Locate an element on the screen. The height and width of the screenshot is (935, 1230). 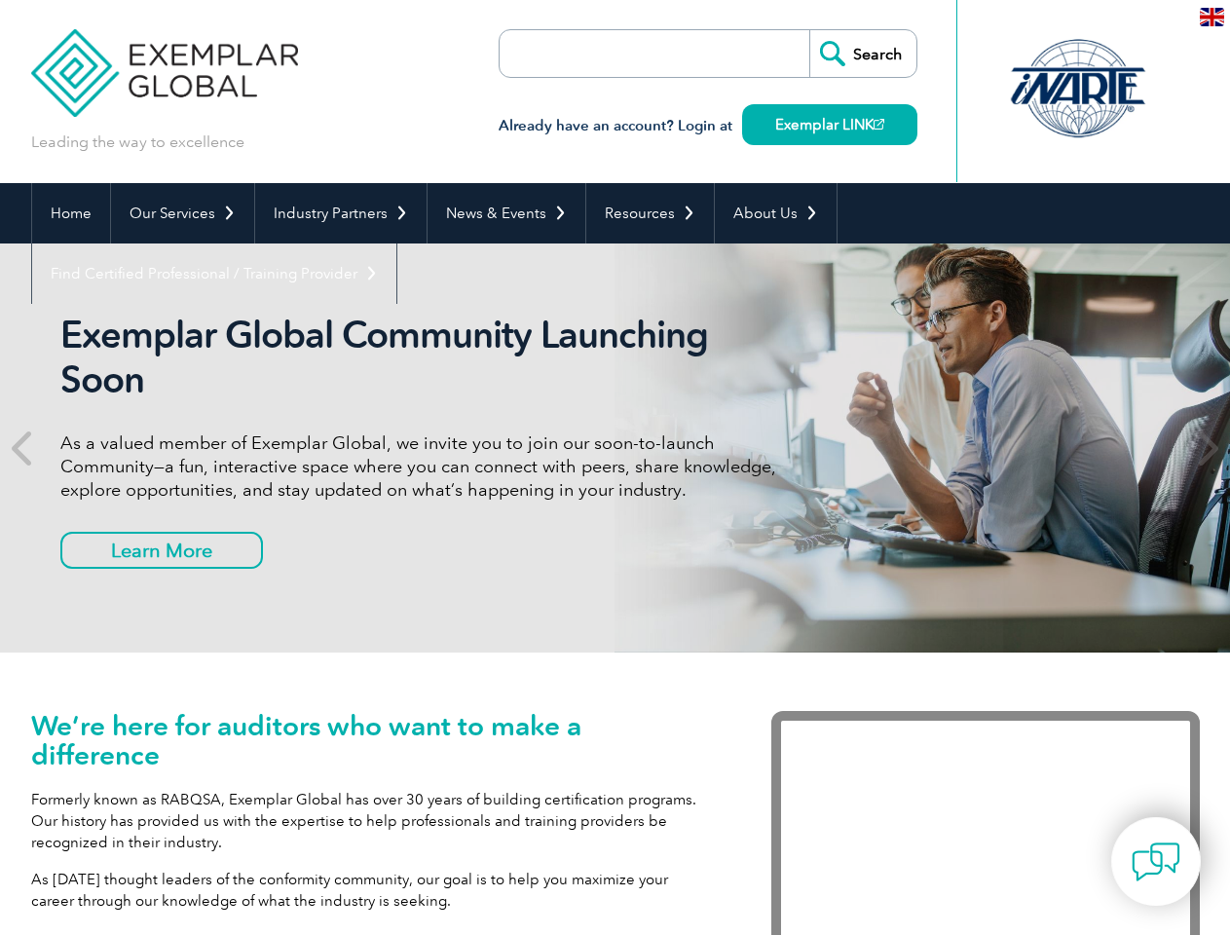
h3: Already have an account? Login at is located at coordinates (708, 126).